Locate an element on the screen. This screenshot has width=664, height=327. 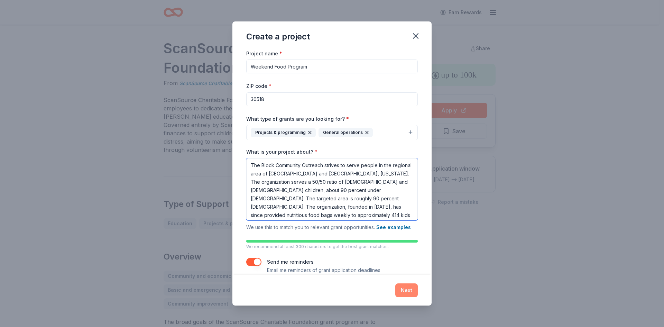
input: After school program is located at coordinates (332, 66).